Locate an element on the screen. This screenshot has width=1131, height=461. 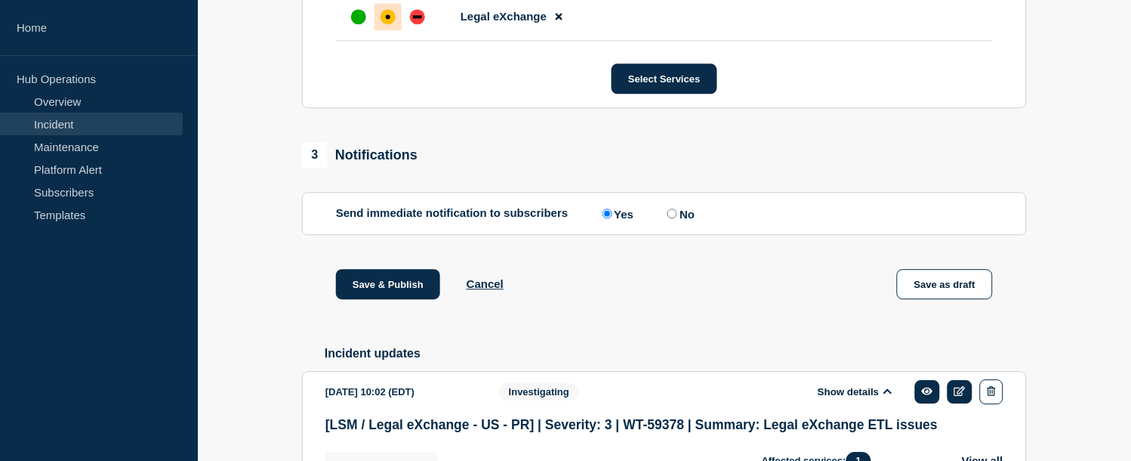
button: Cancel is located at coordinates (485, 283).